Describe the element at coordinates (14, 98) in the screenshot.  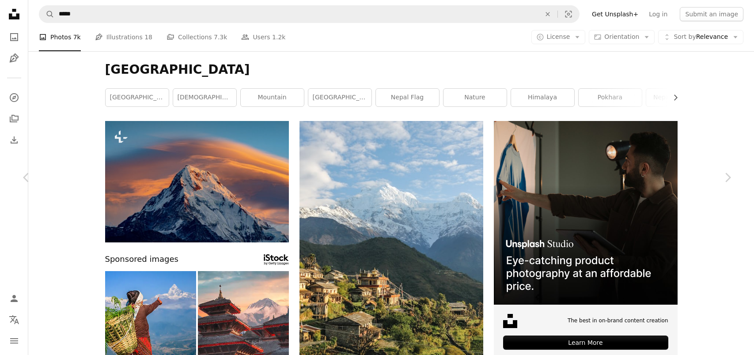
I see `a: Explore` at that location.